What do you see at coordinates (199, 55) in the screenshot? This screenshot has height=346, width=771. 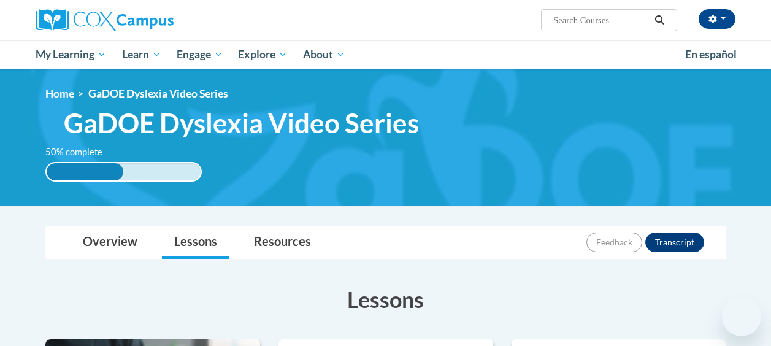 I see `span: Engage` at bounding box center [199, 55].